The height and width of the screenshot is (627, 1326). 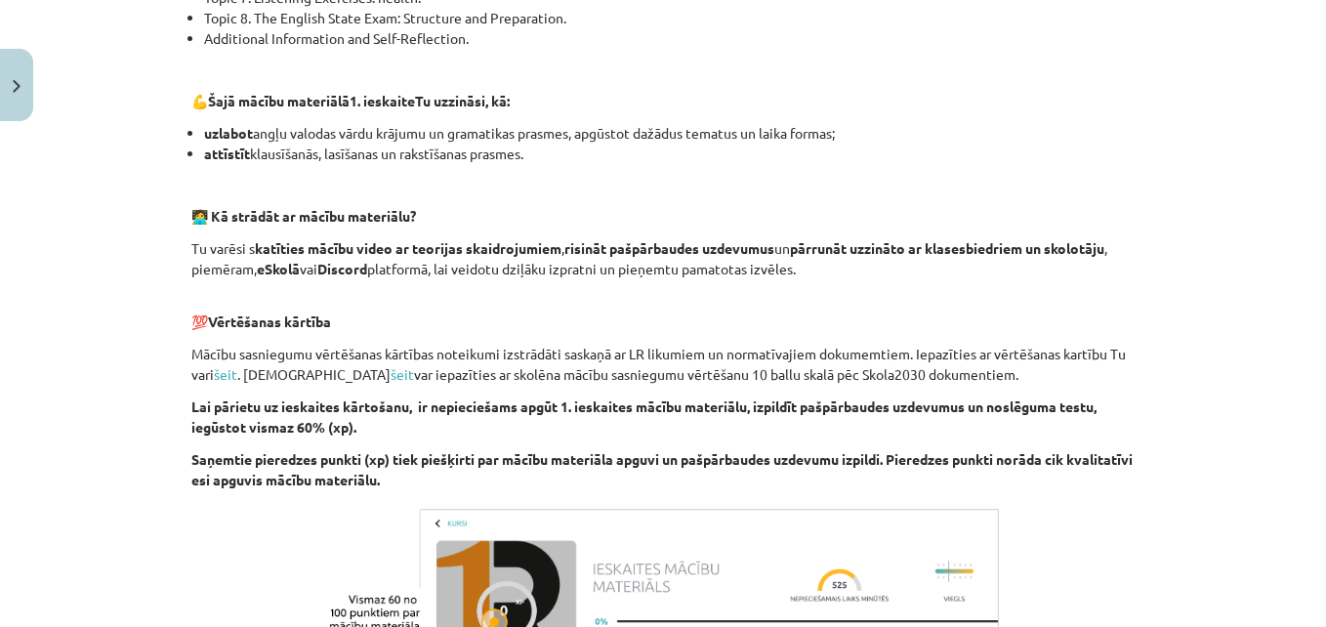 What do you see at coordinates (17, 86) in the screenshot?
I see `img: icon-close-lesson-0947bae3869378f0d4975bcd49f059093ad1ed9edebbc8119c70593378902aed.svg` at bounding box center [17, 86].